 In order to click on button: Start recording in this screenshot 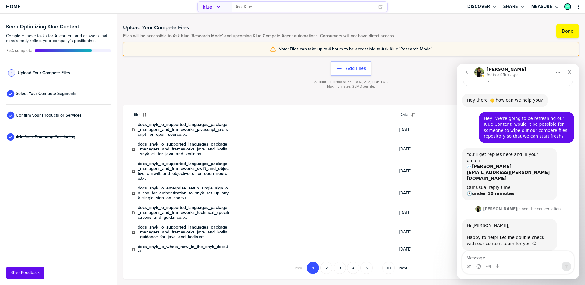, I will do `click(41, 202)`.